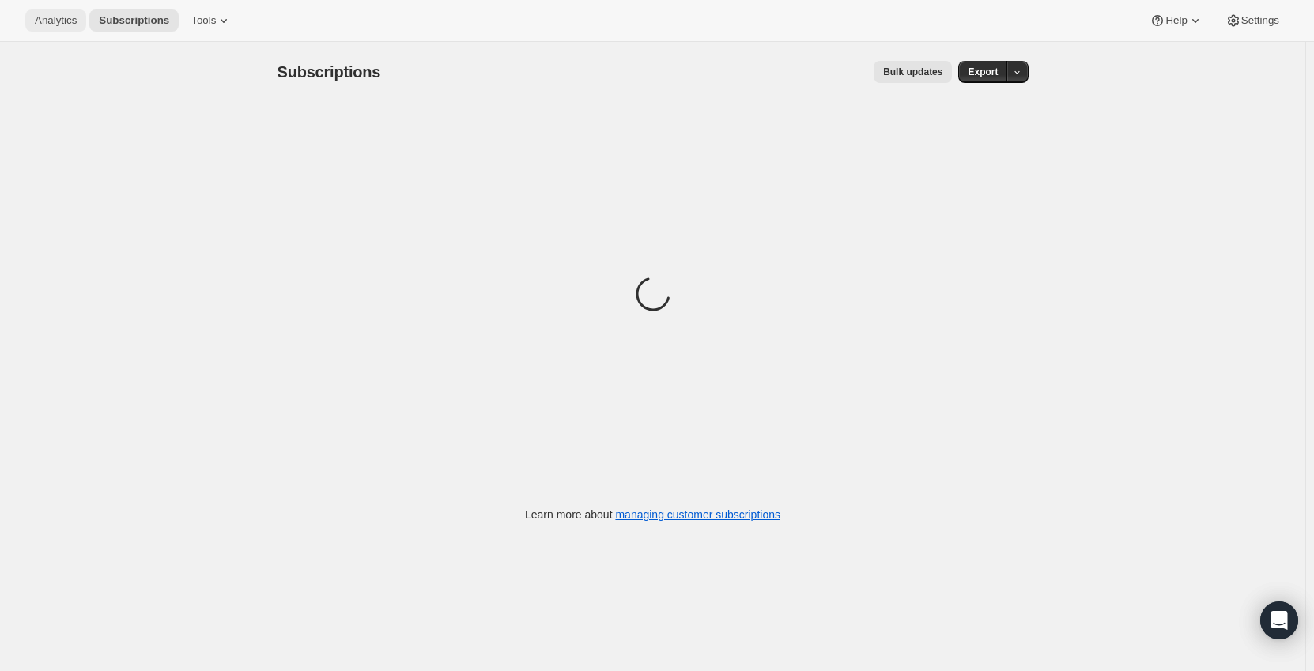 This screenshot has width=1314, height=671. What do you see at coordinates (1253, 21) in the screenshot?
I see `button: Settings` at bounding box center [1253, 21].